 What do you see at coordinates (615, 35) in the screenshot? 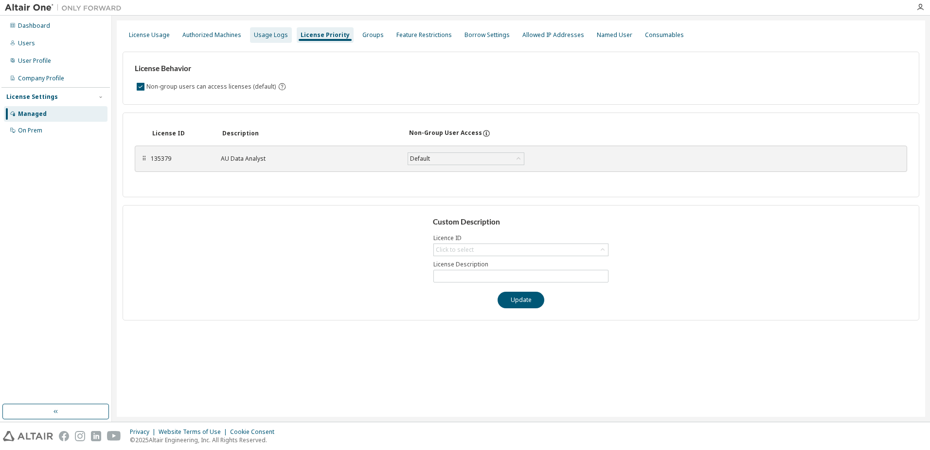
I see `div: Named User` at bounding box center [615, 35].